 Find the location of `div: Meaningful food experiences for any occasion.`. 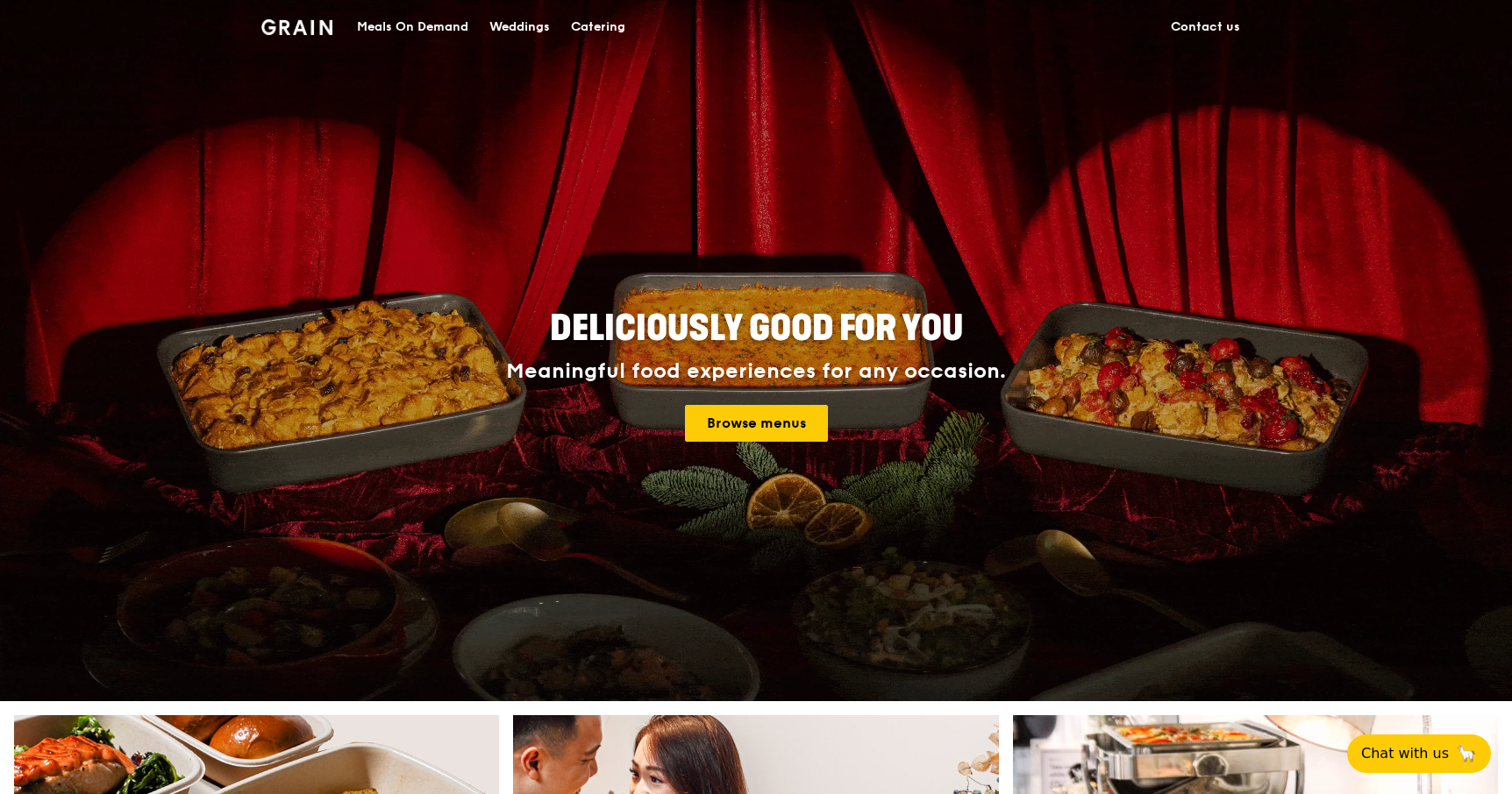

div: Meaningful food experiences for any occasion. is located at coordinates (756, 372).